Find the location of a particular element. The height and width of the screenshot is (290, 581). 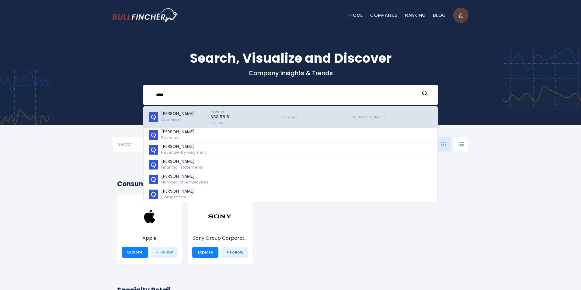

span: Competitors is located at coordinates (174, 197).